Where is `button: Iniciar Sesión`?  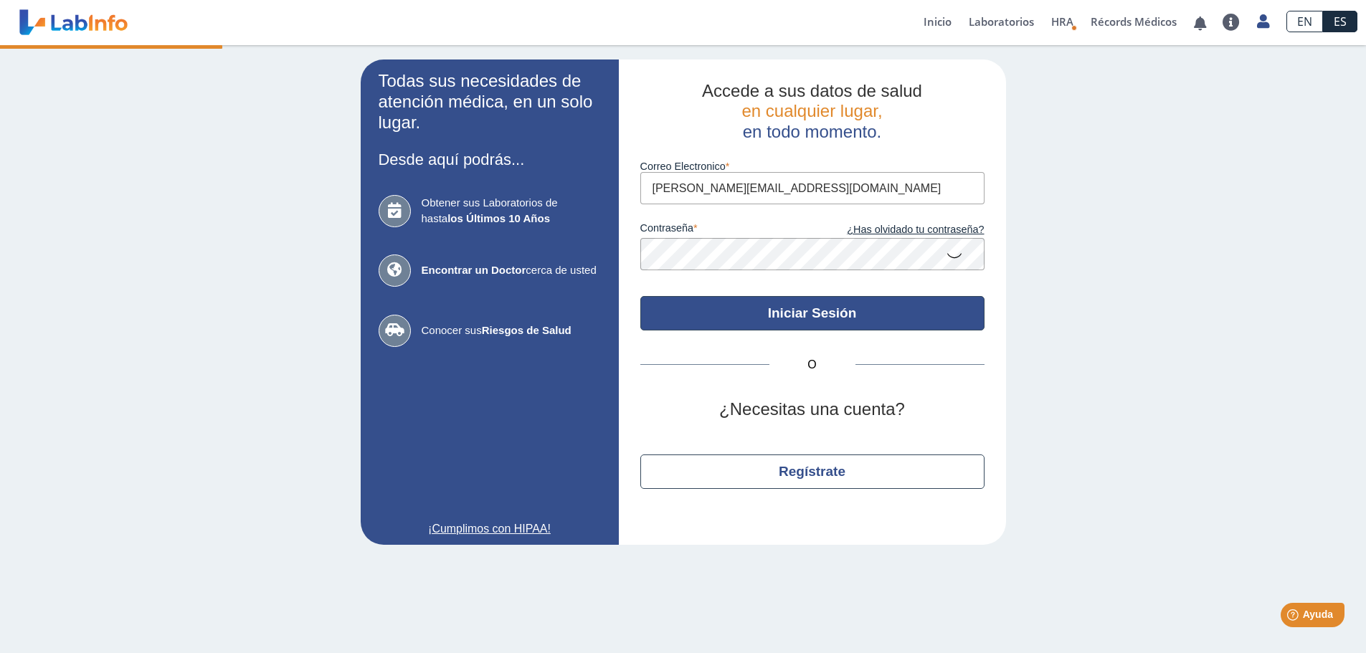
button: Iniciar Sesión is located at coordinates (812, 313).